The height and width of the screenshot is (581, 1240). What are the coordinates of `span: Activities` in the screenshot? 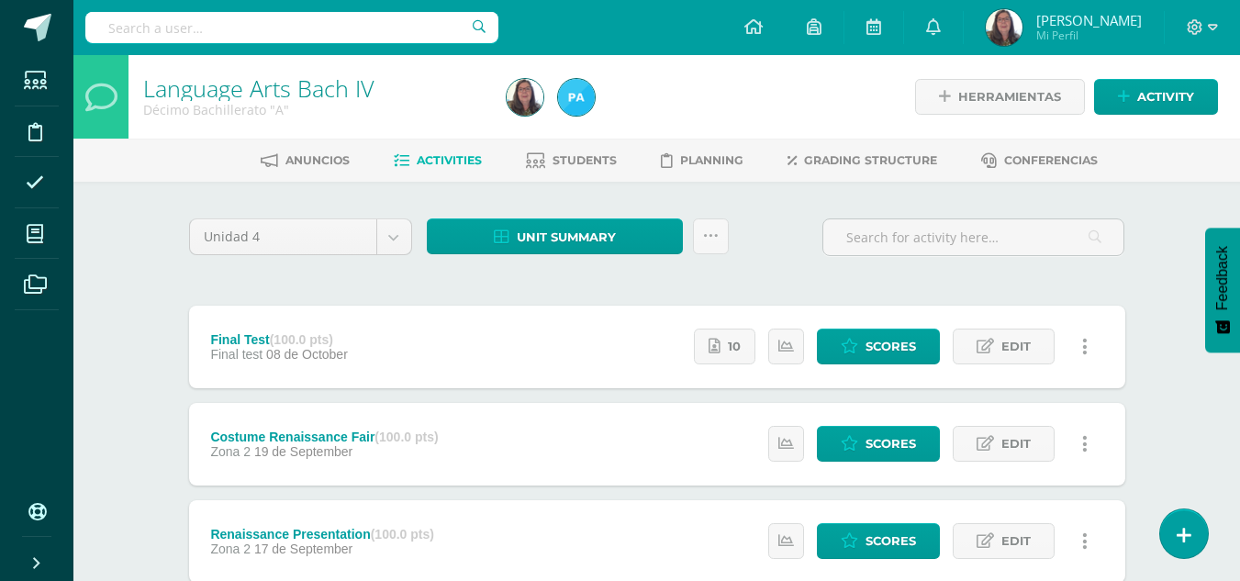 It's located at (449, 160).